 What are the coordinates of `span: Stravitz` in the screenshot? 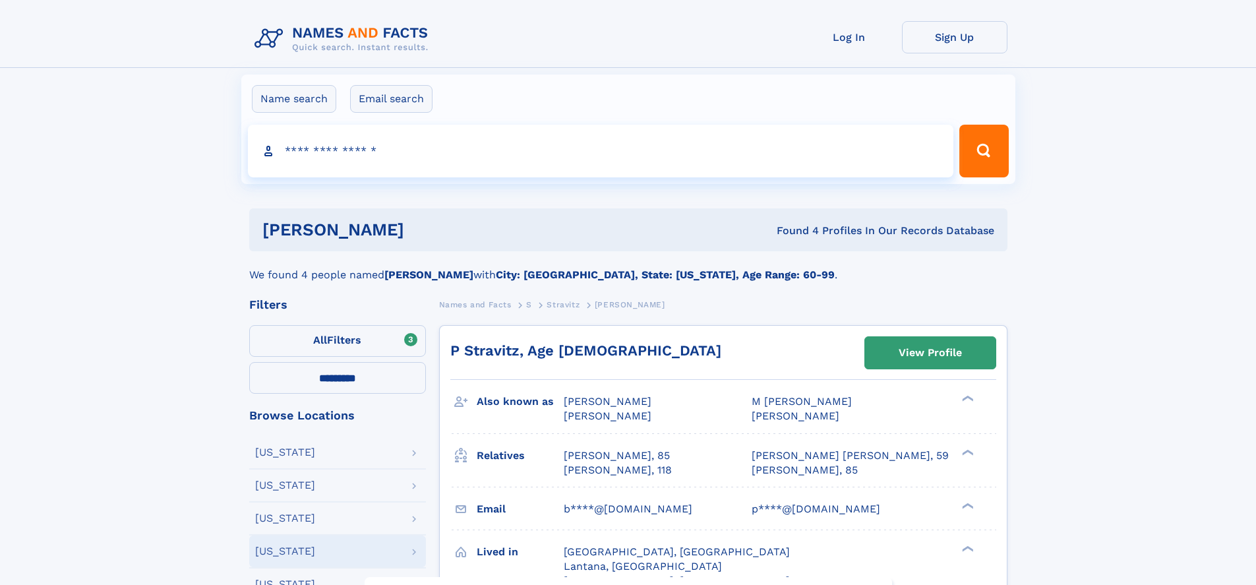 It's located at (563, 304).